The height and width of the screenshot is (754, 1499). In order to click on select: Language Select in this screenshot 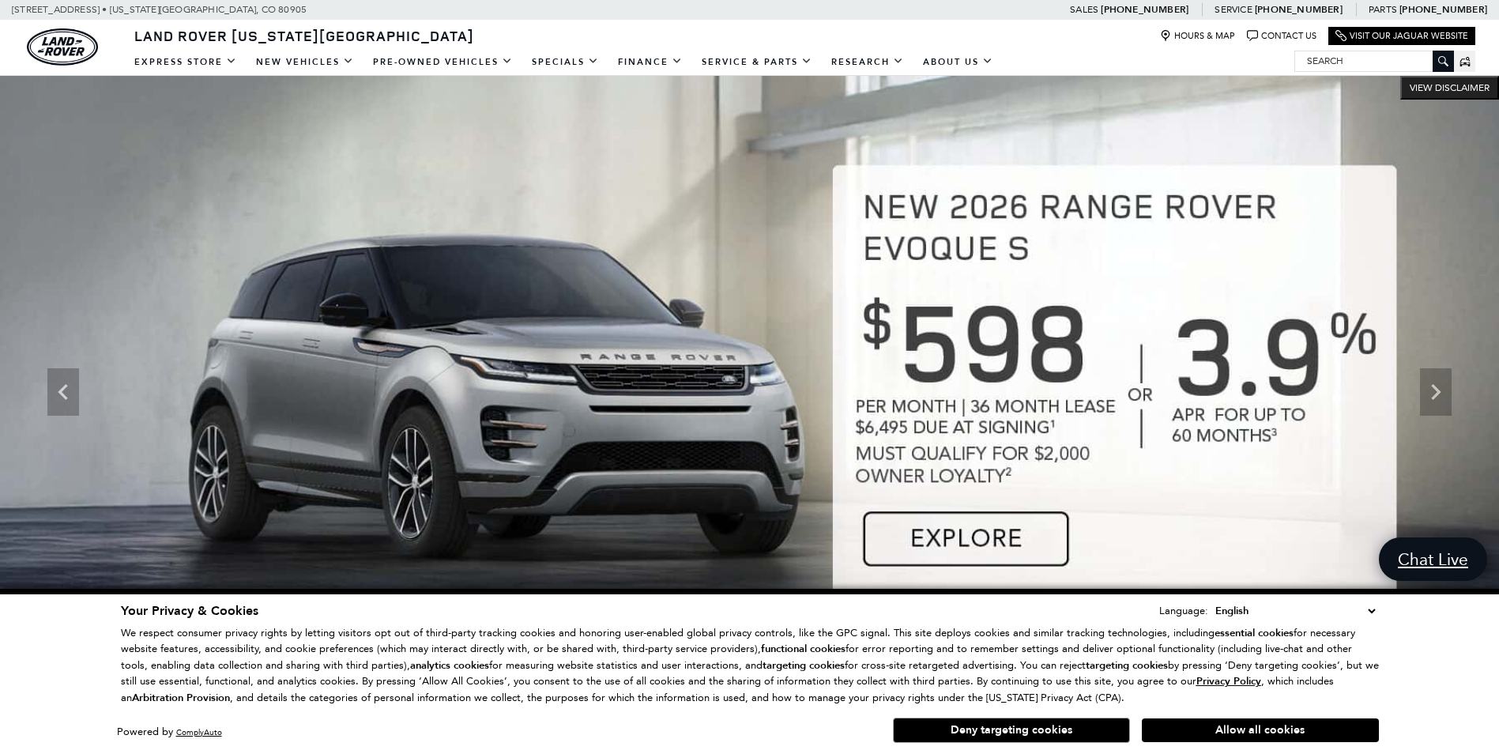, I will do `click(1296, 611)`.